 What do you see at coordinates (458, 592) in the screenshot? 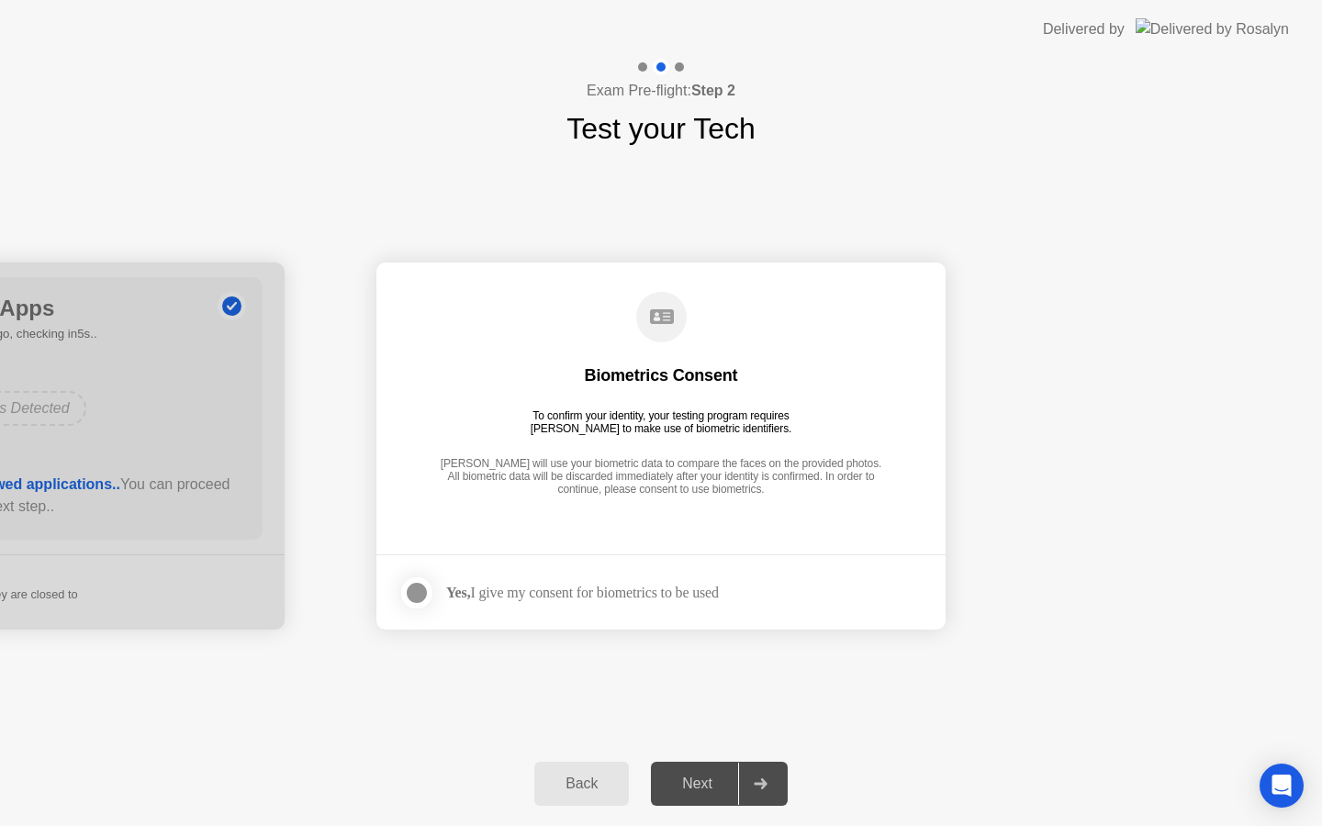
I see `strong: Yes,` at bounding box center [458, 592].